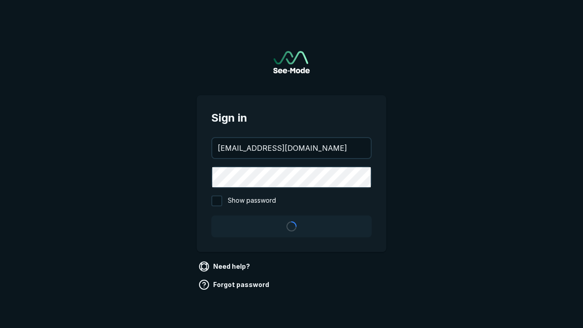 The height and width of the screenshot is (328, 583). Describe the element at coordinates (252, 201) in the screenshot. I see `span: Show password` at that location.